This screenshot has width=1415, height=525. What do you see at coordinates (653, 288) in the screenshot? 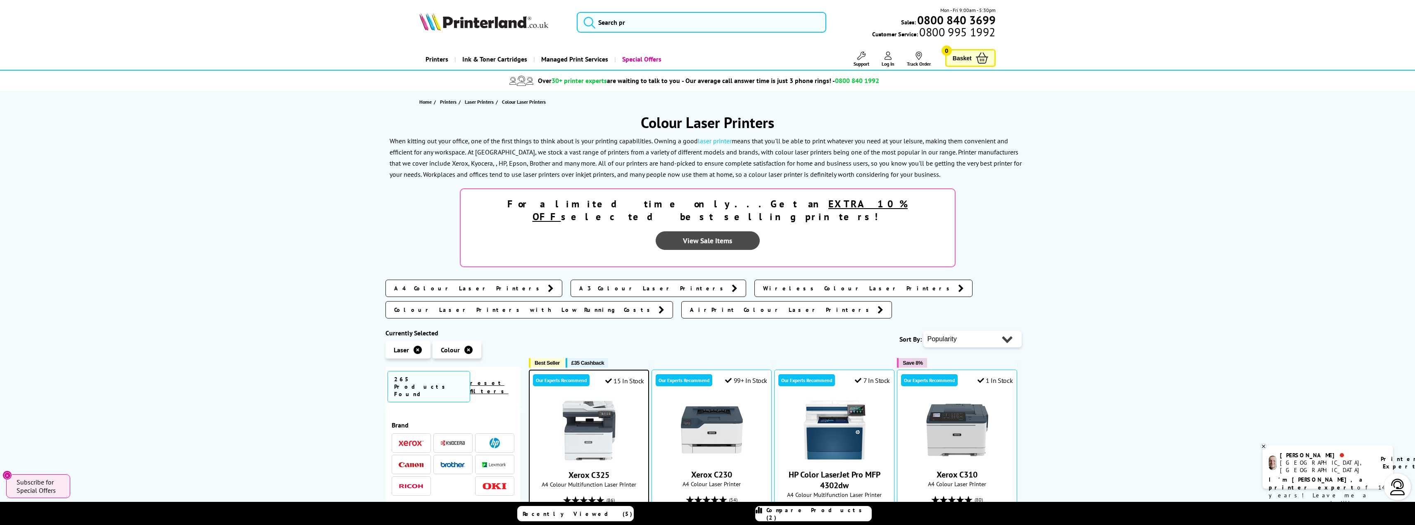
I see `span: A3 Colour Laser Printers` at bounding box center [653, 288].